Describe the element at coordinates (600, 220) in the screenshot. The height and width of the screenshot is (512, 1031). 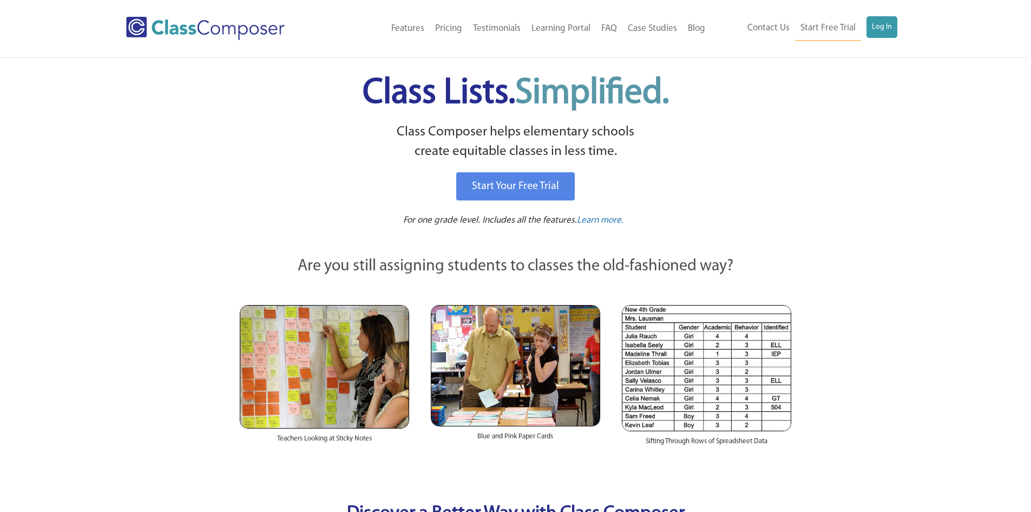
I see `a: Learn more.` at that location.